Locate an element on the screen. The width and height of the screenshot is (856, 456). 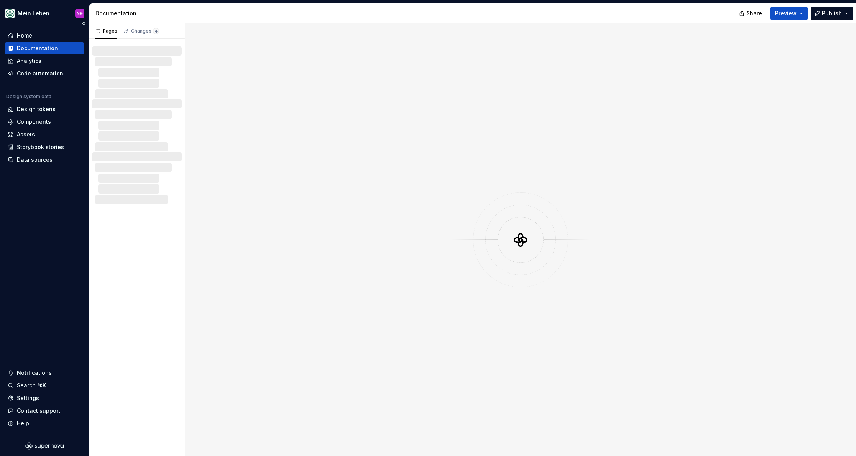
button: Help is located at coordinates (44, 424).